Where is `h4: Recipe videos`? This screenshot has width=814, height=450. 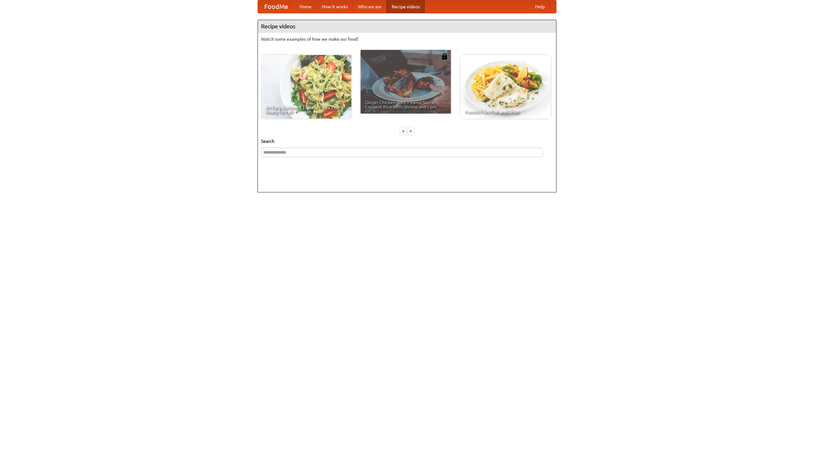
h4: Recipe videos is located at coordinates (407, 26).